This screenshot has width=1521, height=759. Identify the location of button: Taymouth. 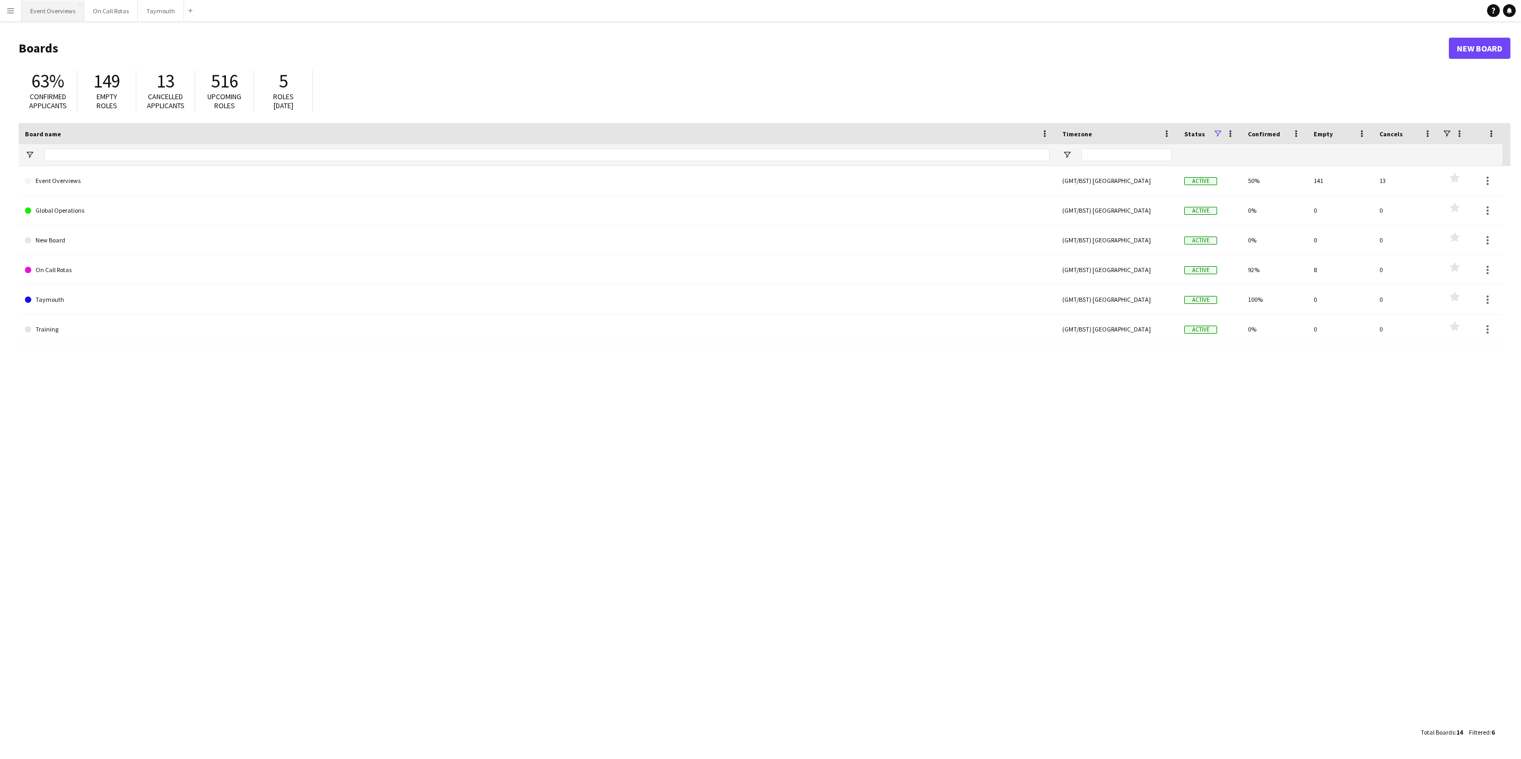
(161, 11).